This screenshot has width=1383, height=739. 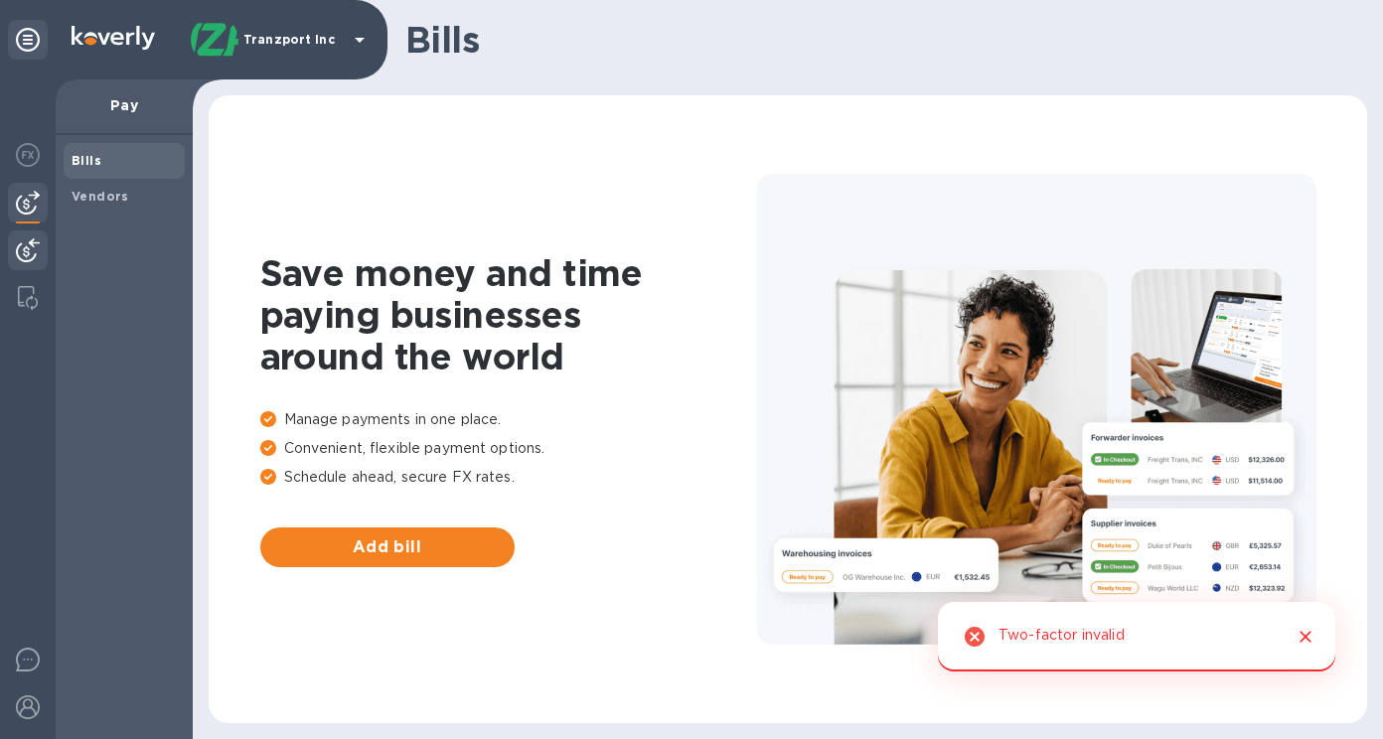 I want to click on img: Logo, so click(x=113, y=38).